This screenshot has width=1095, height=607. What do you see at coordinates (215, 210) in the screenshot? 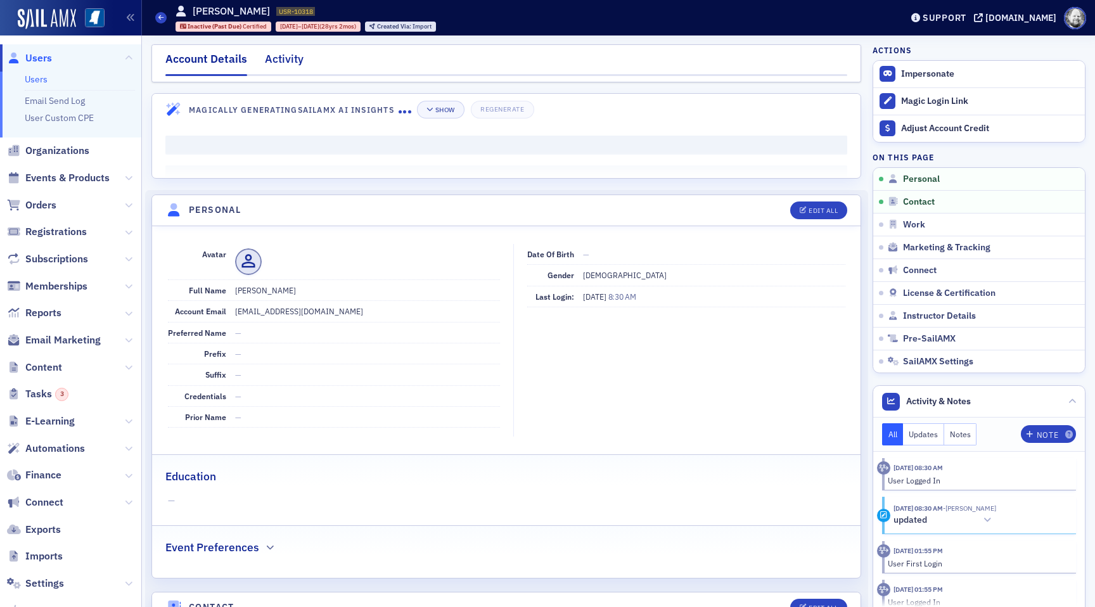
I see `h4: Personal` at bounding box center [215, 210].